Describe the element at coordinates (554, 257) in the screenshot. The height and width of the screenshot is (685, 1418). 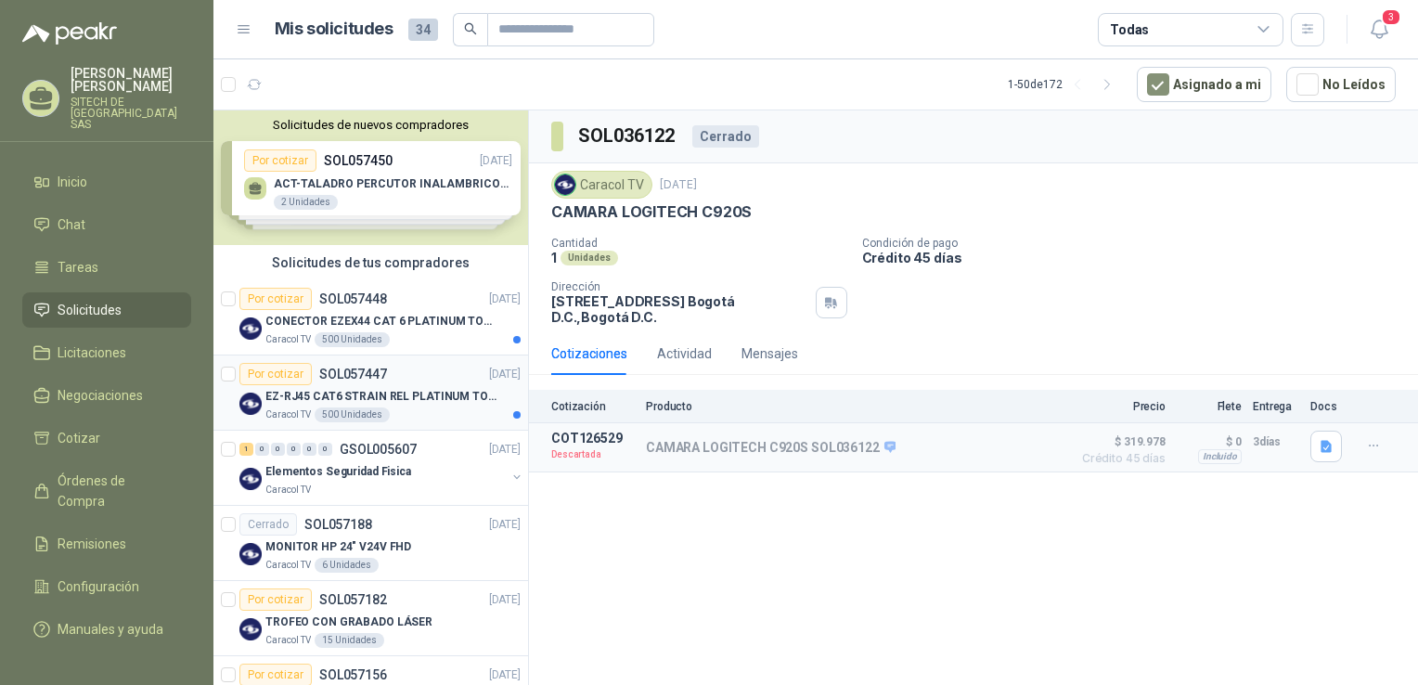
I see `p: 1` at that location.